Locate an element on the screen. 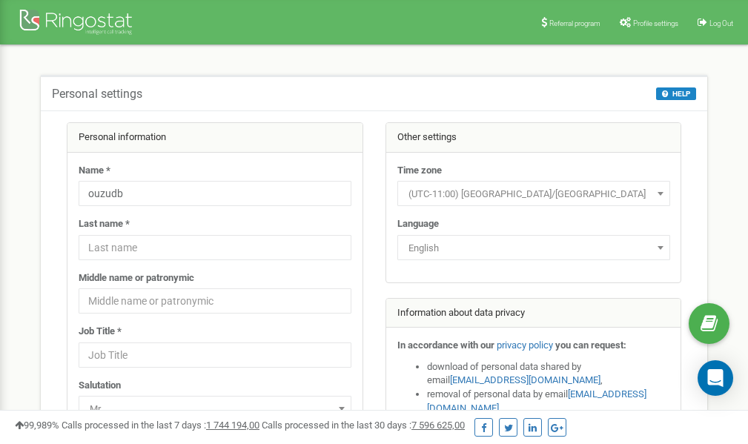 The width and height of the screenshot is (748, 444). label: Middle name or patronymic is located at coordinates (136, 278).